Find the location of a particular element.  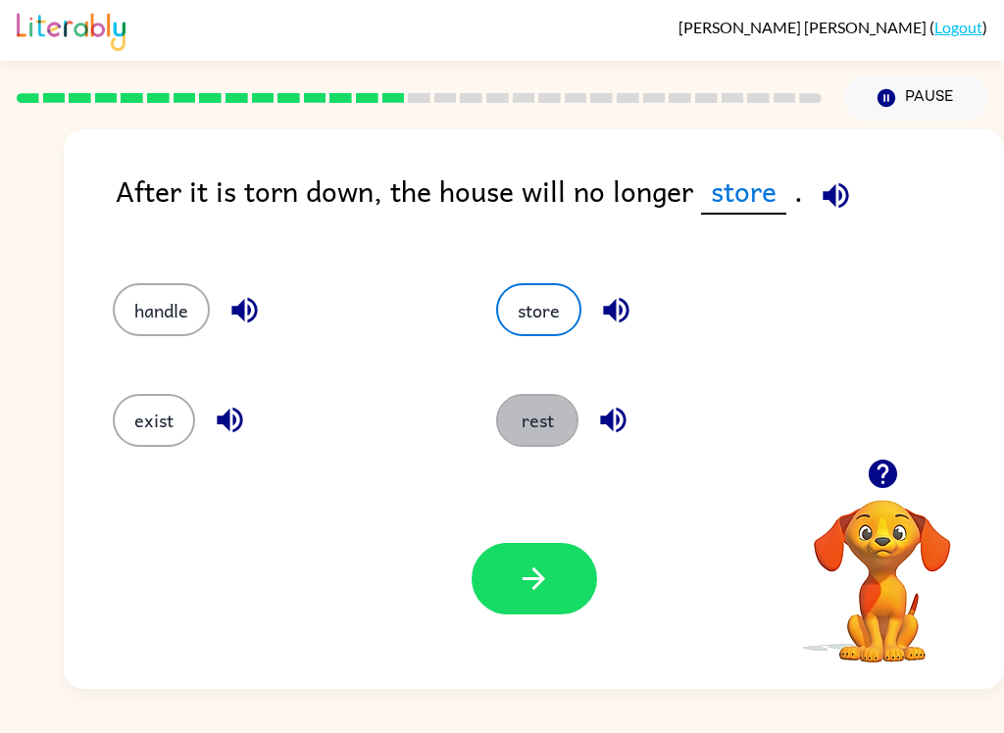

a: Logout is located at coordinates (958, 26).